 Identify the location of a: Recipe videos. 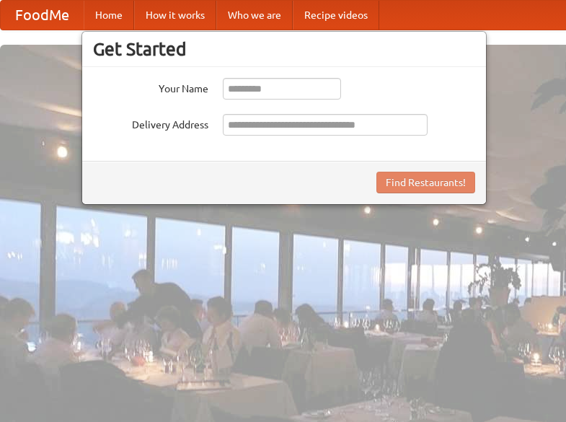
(336, 15).